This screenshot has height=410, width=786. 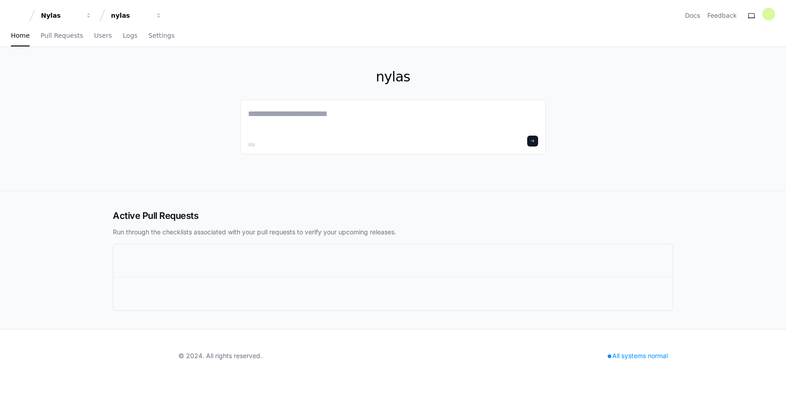 What do you see at coordinates (130, 35) in the screenshot?
I see `span: Logs` at bounding box center [130, 35].